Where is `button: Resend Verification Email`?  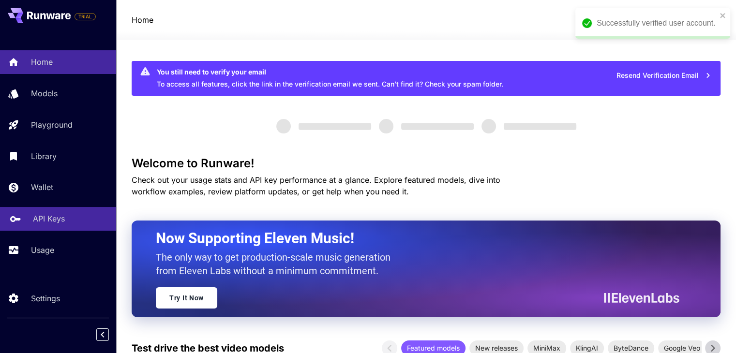 button: Resend Verification Email is located at coordinates (663, 75).